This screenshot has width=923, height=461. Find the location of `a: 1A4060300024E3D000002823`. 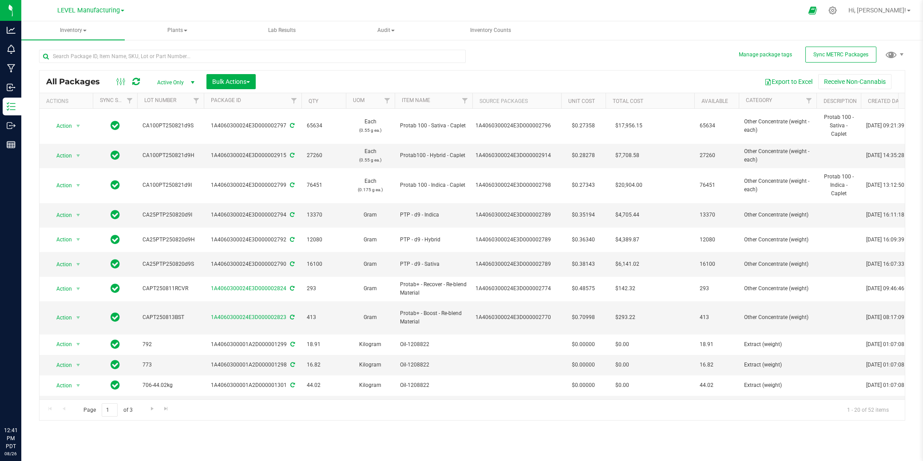

a: 1A4060300024E3D000002823 is located at coordinates (249, 317).